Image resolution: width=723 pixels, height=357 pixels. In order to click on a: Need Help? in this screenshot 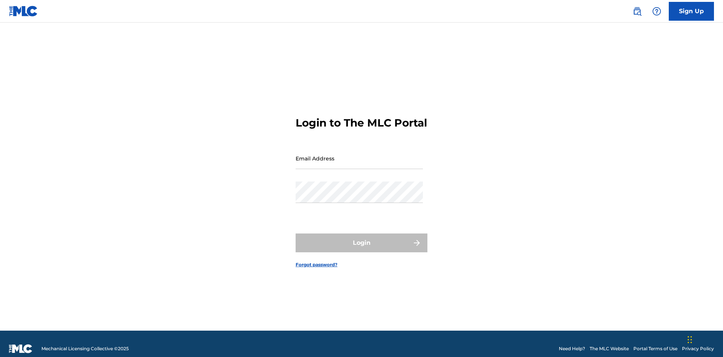, I will do `click(572, 349)`.